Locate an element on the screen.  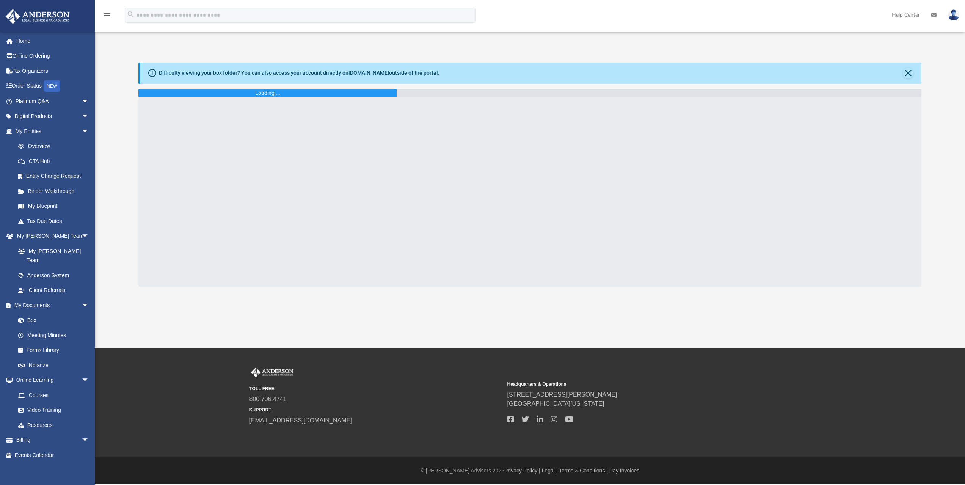
a: Forms Library is located at coordinates (52, 350).